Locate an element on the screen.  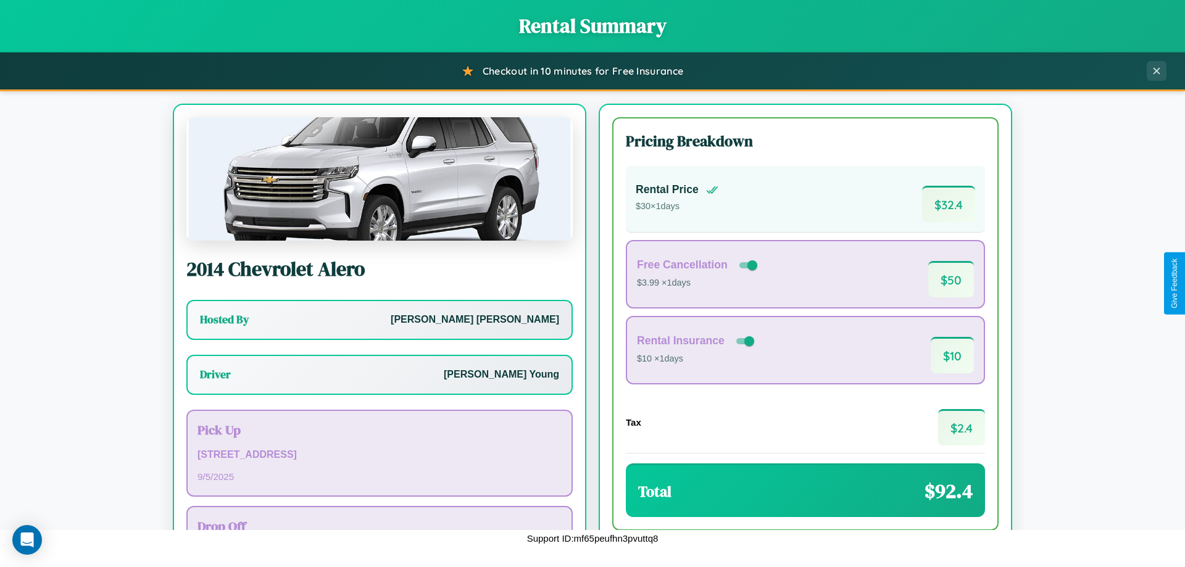
div: Open Intercom Messenger is located at coordinates (27, 540).